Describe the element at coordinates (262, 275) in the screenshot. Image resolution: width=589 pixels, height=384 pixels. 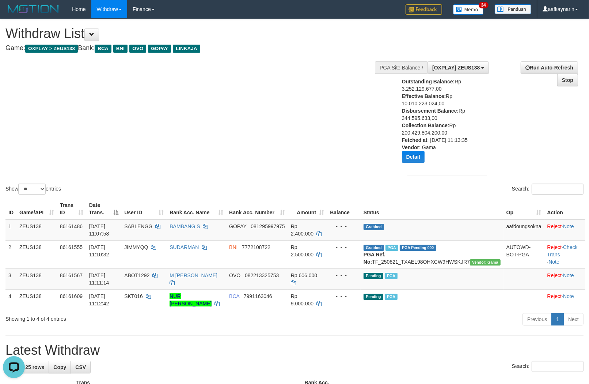
I see `span: Copy 082213325753 to clipboard` at that location.